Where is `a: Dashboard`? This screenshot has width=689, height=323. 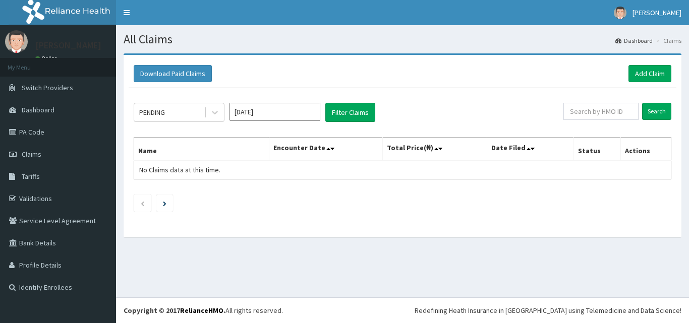 a: Dashboard is located at coordinates (634, 40).